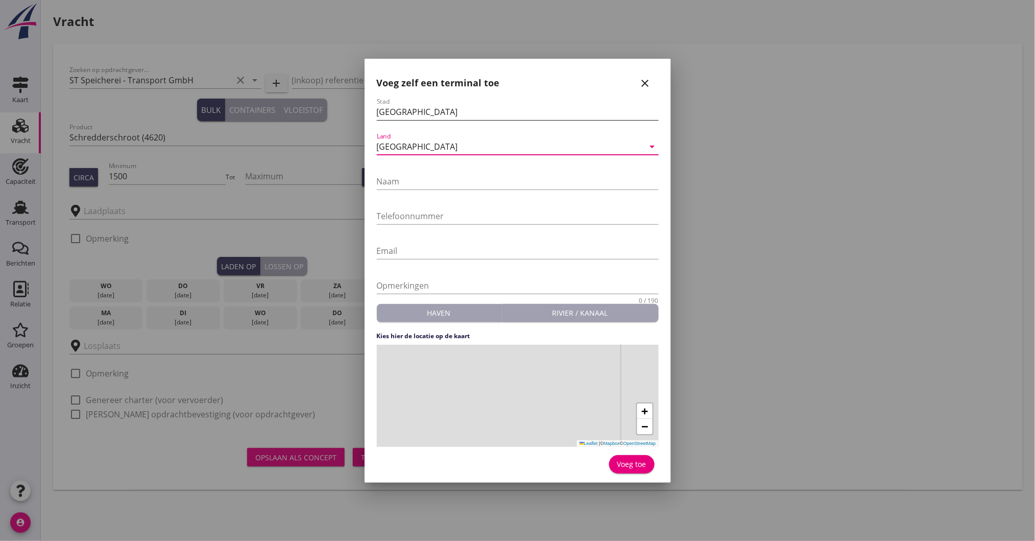  What do you see at coordinates (589, 443) in the screenshot?
I see `a: Leaflet` at bounding box center [589, 443].